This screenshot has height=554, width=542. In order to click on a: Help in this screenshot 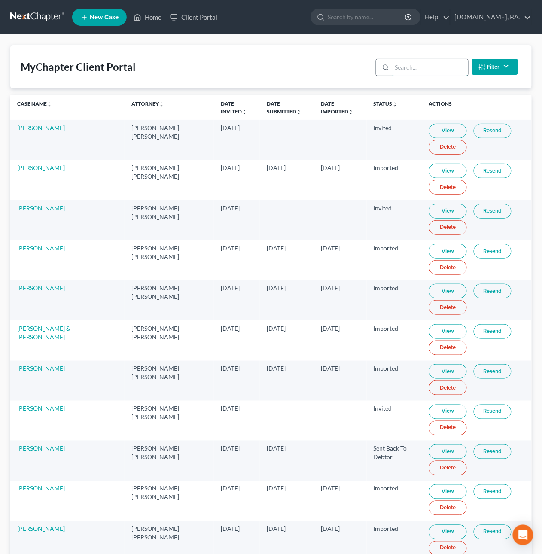, I will do `click(435, 17)`.